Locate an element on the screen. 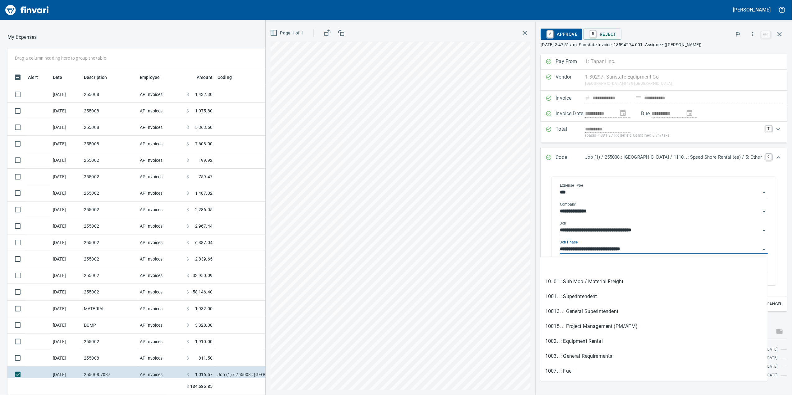 The width and height of the screenshot is (792, 395). span: 1,932.00 is located at coordinates (204, 309).